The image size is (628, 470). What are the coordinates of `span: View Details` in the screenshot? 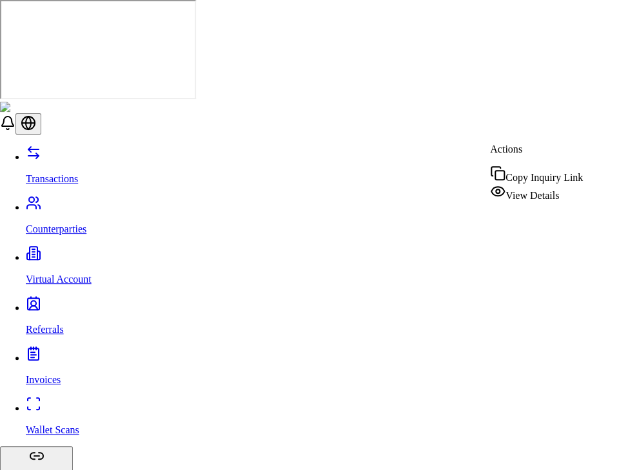 It's located at (532, 195).